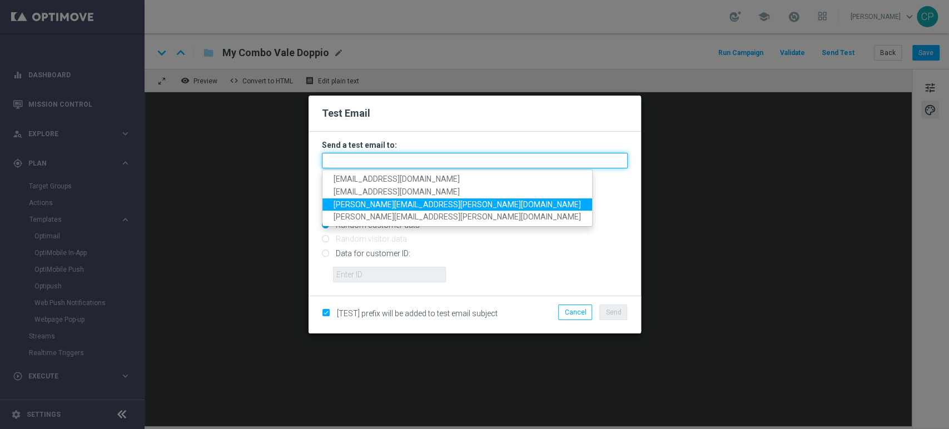 This screenshot has height=429, width=949. I want to click on button: Send, so click(613, 312).